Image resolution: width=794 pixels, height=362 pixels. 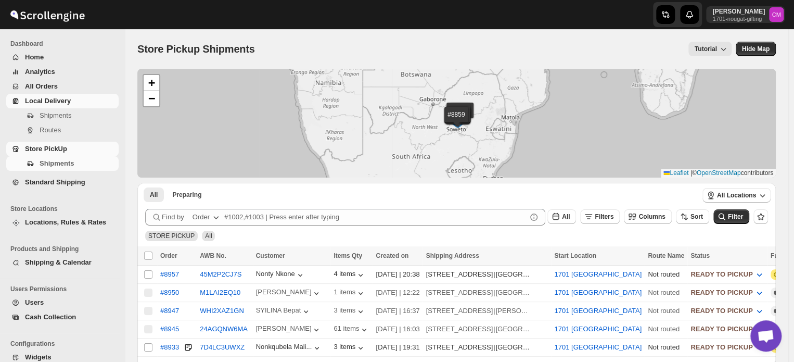 I want to click on span: Route Name, so click(x=666, y=255).